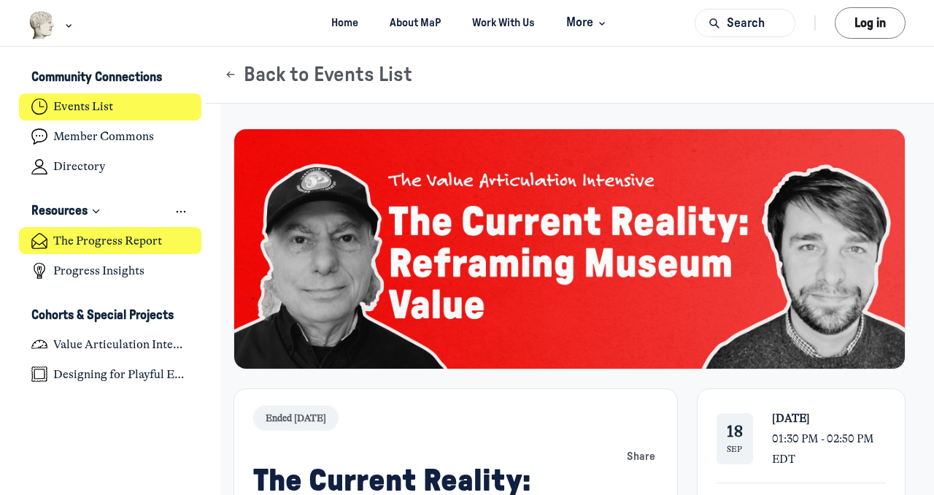 The height and width of the screenshot is (495, 934). What do you see at coordinates (588, 23) in the screenshot?
I see `span: More` at bounding box center [588, 23].